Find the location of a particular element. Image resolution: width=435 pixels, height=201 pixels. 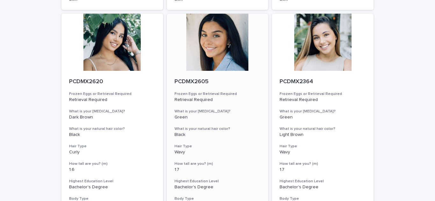

p: PCDMX2364 is located at coordinates (322, 82).